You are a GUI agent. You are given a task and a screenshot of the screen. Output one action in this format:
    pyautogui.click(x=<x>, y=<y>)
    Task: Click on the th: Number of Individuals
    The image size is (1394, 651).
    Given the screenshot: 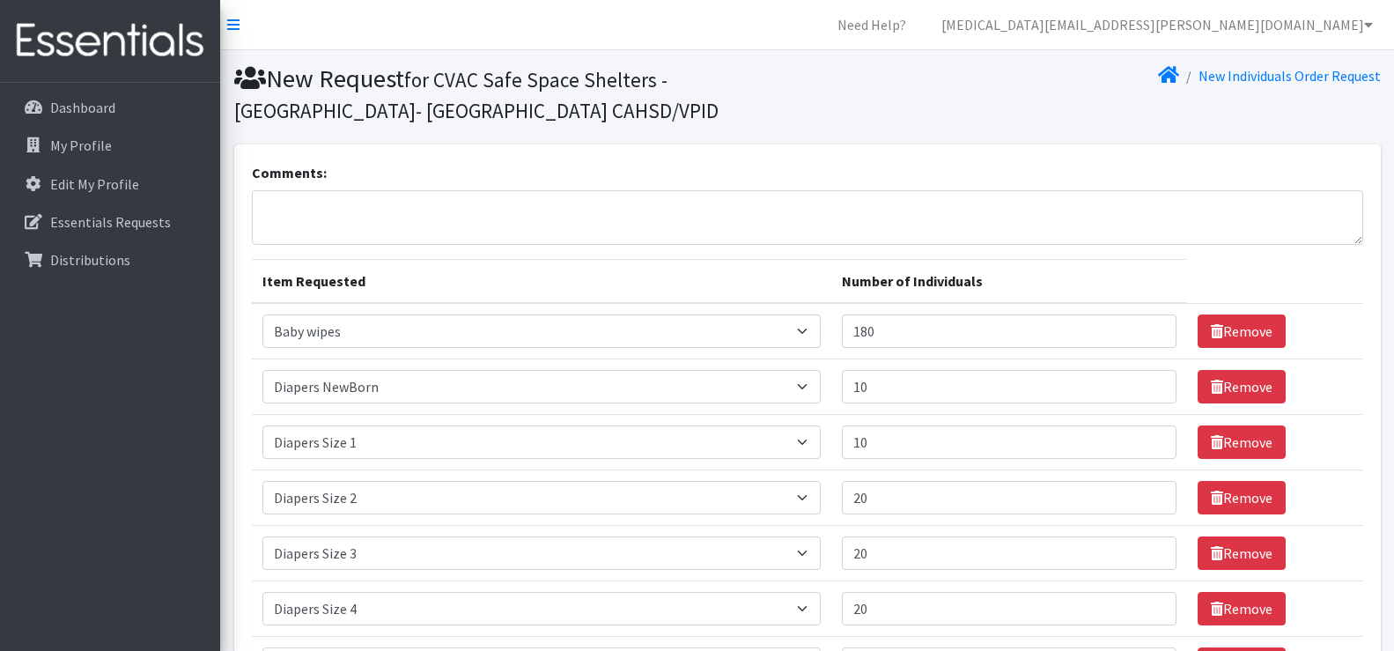 What is the action you would take?
    pyautogui.click(x=1009, y=282)
    